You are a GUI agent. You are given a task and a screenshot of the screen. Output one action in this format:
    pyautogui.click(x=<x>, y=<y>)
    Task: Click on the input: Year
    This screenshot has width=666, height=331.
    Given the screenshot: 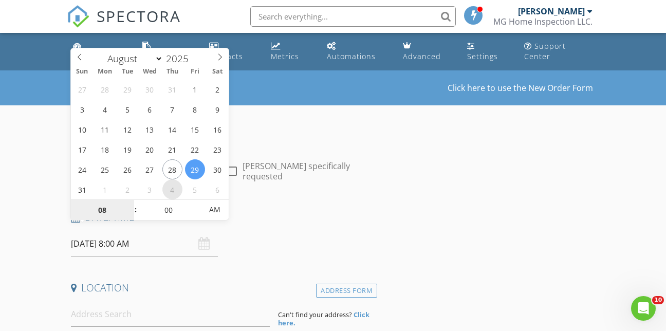 What is the action you would take?
    pyautogui.click(x=180, y=59)
    